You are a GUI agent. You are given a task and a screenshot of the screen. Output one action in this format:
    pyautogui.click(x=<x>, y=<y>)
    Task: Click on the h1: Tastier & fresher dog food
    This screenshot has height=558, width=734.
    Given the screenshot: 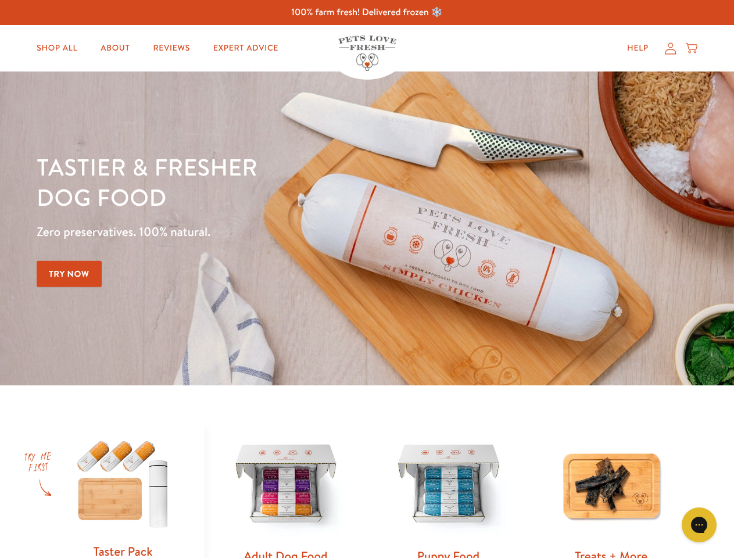 What is the action you would take?
    pyautogui.click(x=257, y=182)
    